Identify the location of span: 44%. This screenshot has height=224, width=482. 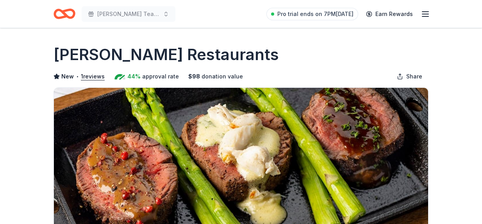
(134, 77).